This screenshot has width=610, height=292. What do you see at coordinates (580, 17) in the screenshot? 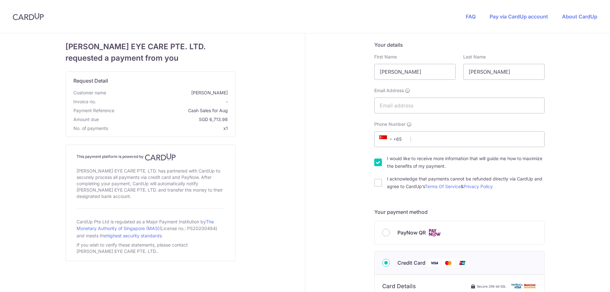
I see `a: About CardUp` at bounding box center [580, 17].